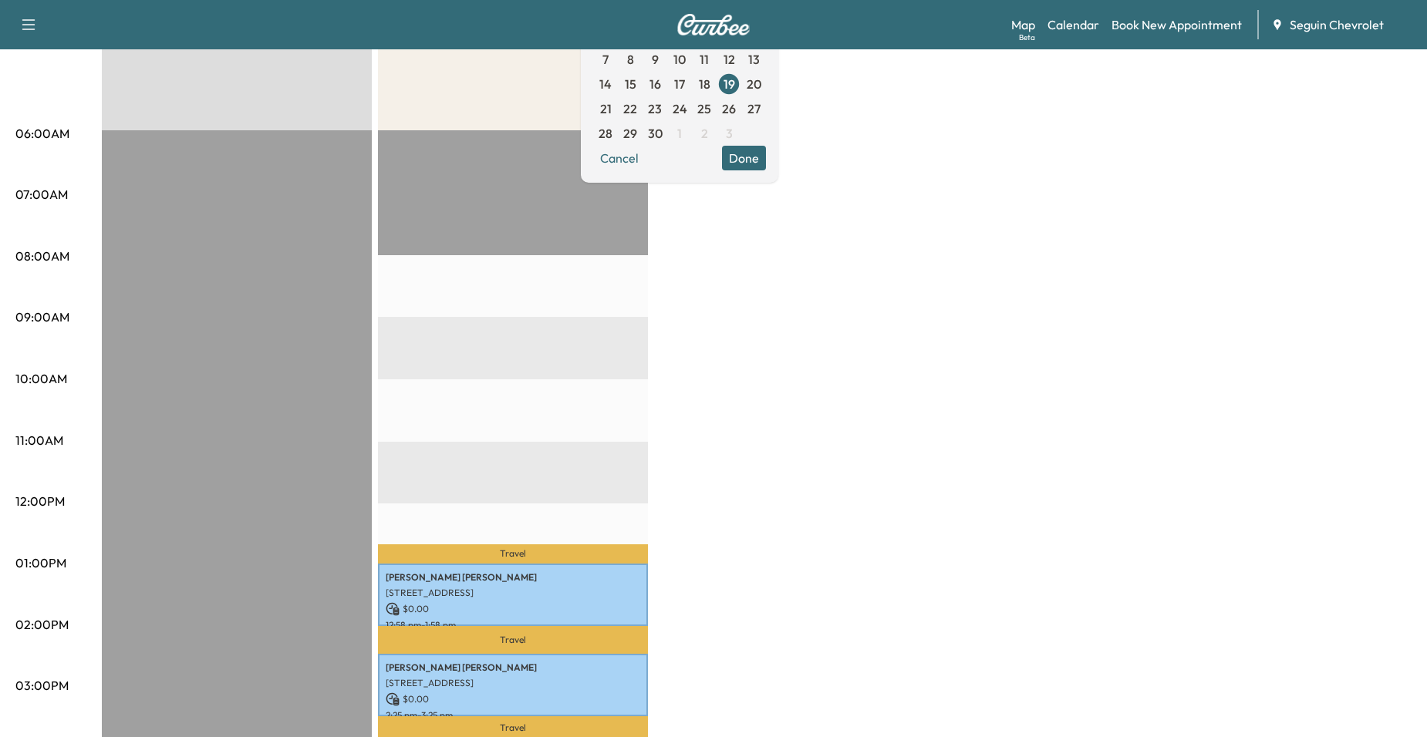  Describe the element at coordinates (704, 59) in the screenshot. I see `span: 11` at that location.